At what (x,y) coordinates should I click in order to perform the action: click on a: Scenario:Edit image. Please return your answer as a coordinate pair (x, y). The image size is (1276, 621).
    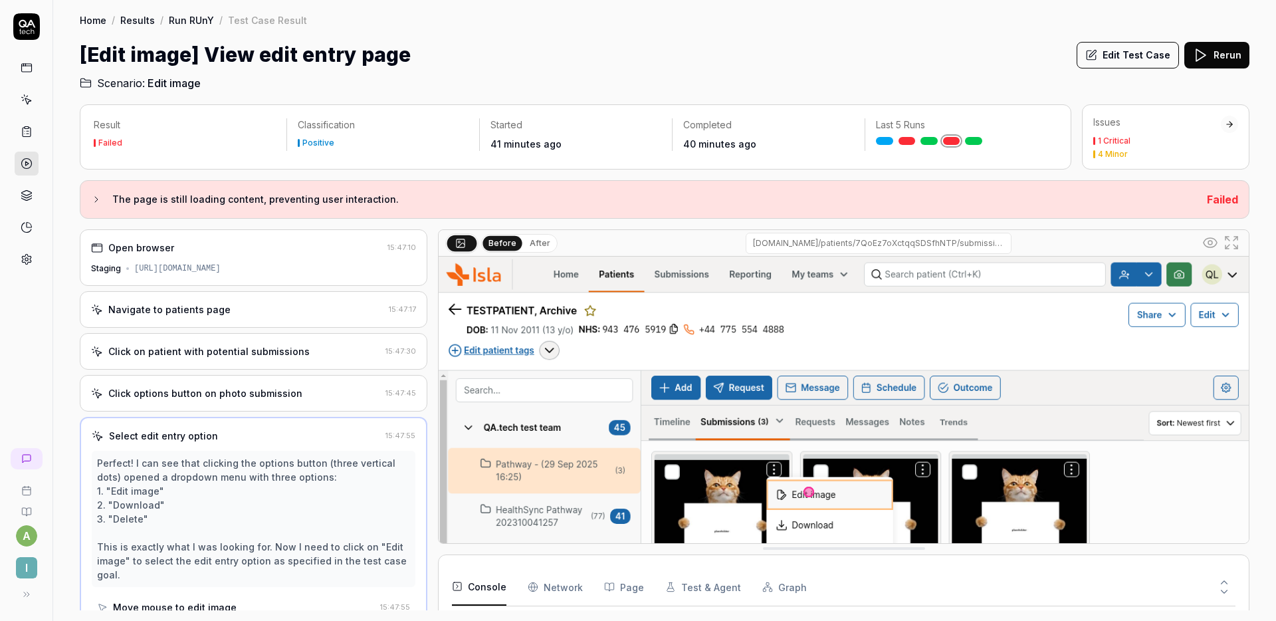
    Looking at the image, I should click on (140, 83).